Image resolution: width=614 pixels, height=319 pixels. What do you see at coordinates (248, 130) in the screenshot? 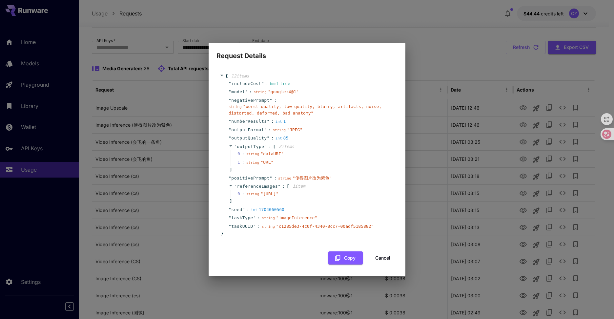
I see `span: outputFormat` at bounding box center [248, 130].